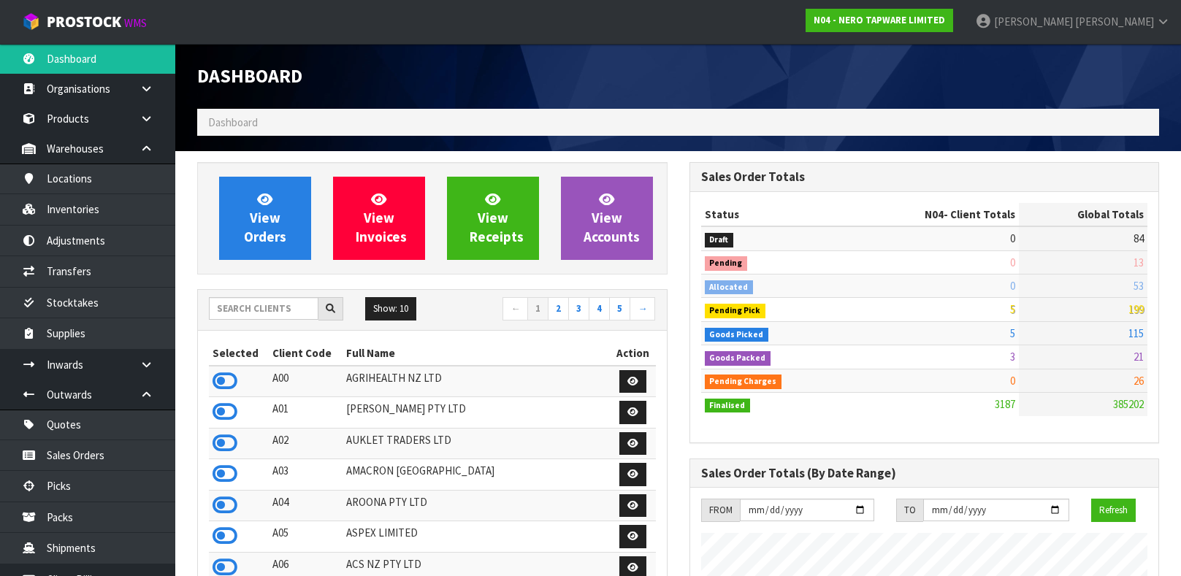 The image size is (1181, 576). What do you see at coordinates (633, 353) in the screenshot?
I see `th: Action` at bounding box center [633, 353].